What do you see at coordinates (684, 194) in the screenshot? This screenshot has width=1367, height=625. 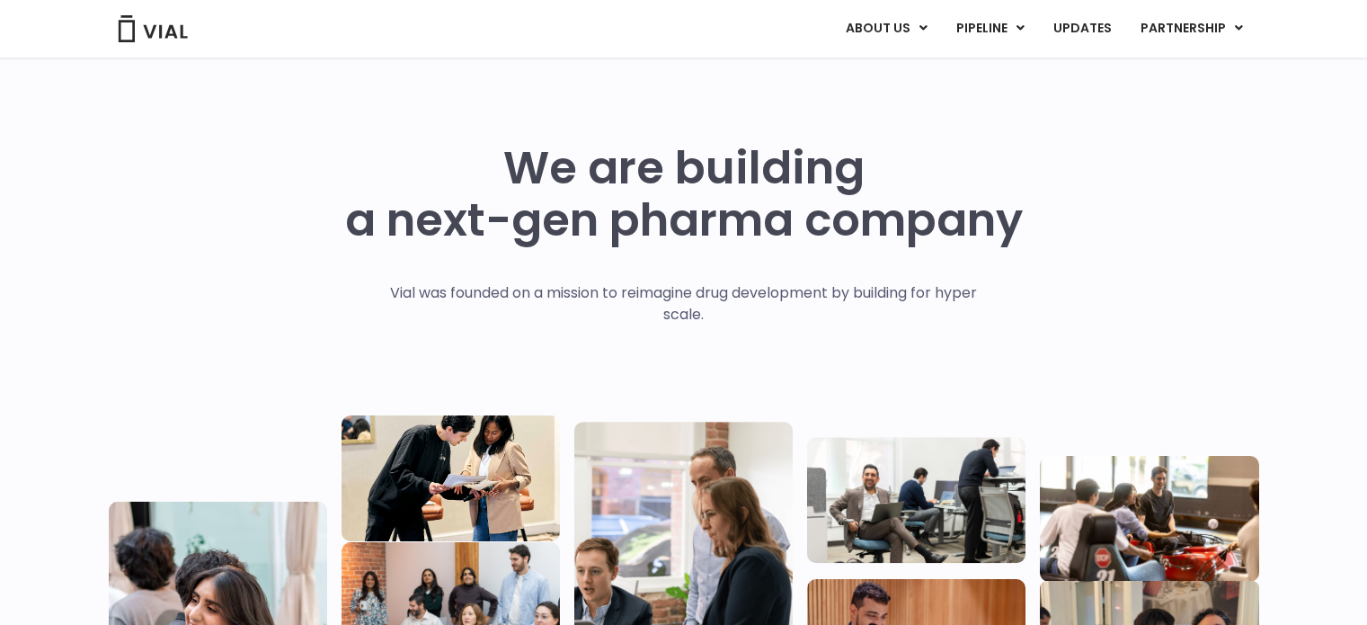 I see `h1: We are building a next-gen pharma company` at bounding box center [684, 194].